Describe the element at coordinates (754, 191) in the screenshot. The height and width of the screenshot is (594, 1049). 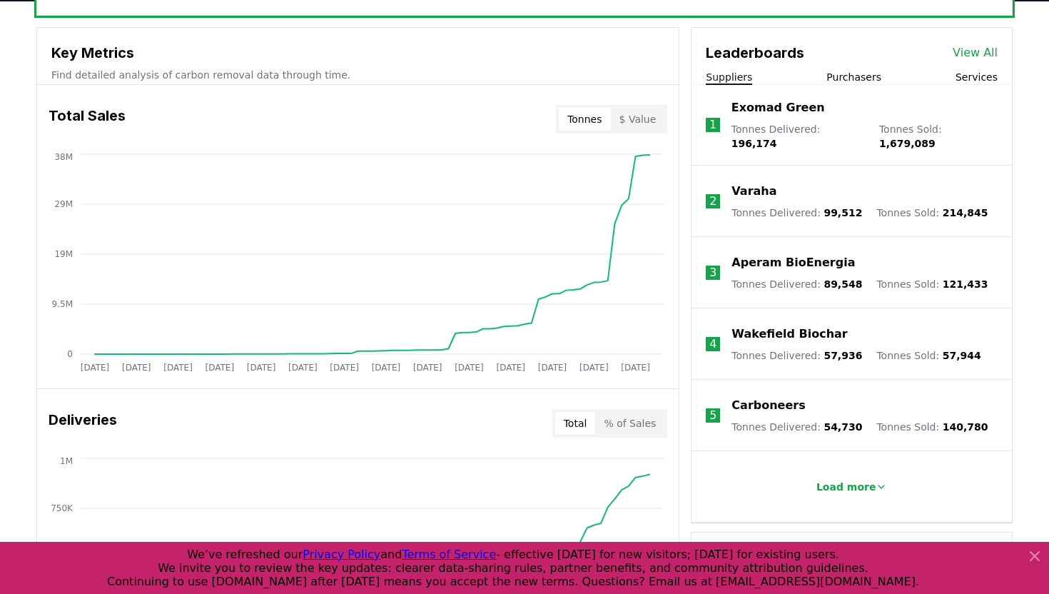
I see `a: Varaha` at that location.